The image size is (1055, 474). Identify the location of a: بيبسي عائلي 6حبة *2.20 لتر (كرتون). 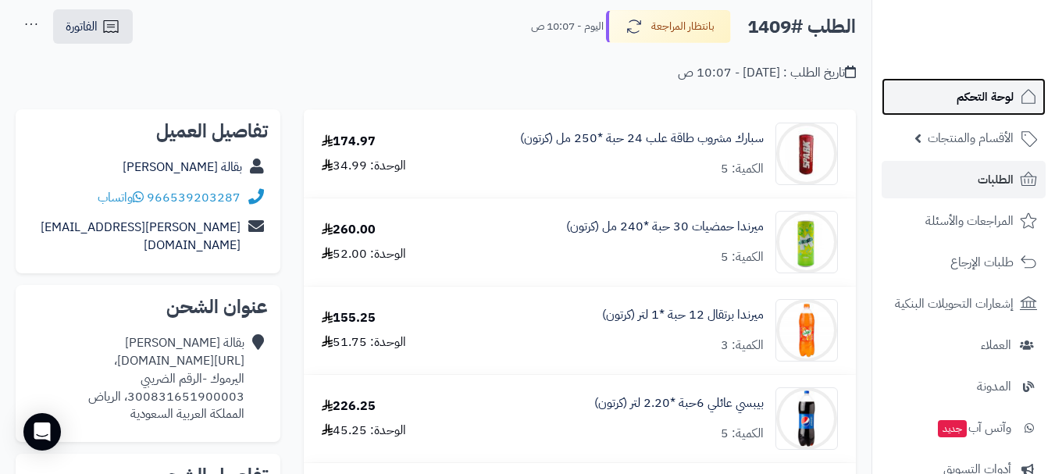
(679, 403).